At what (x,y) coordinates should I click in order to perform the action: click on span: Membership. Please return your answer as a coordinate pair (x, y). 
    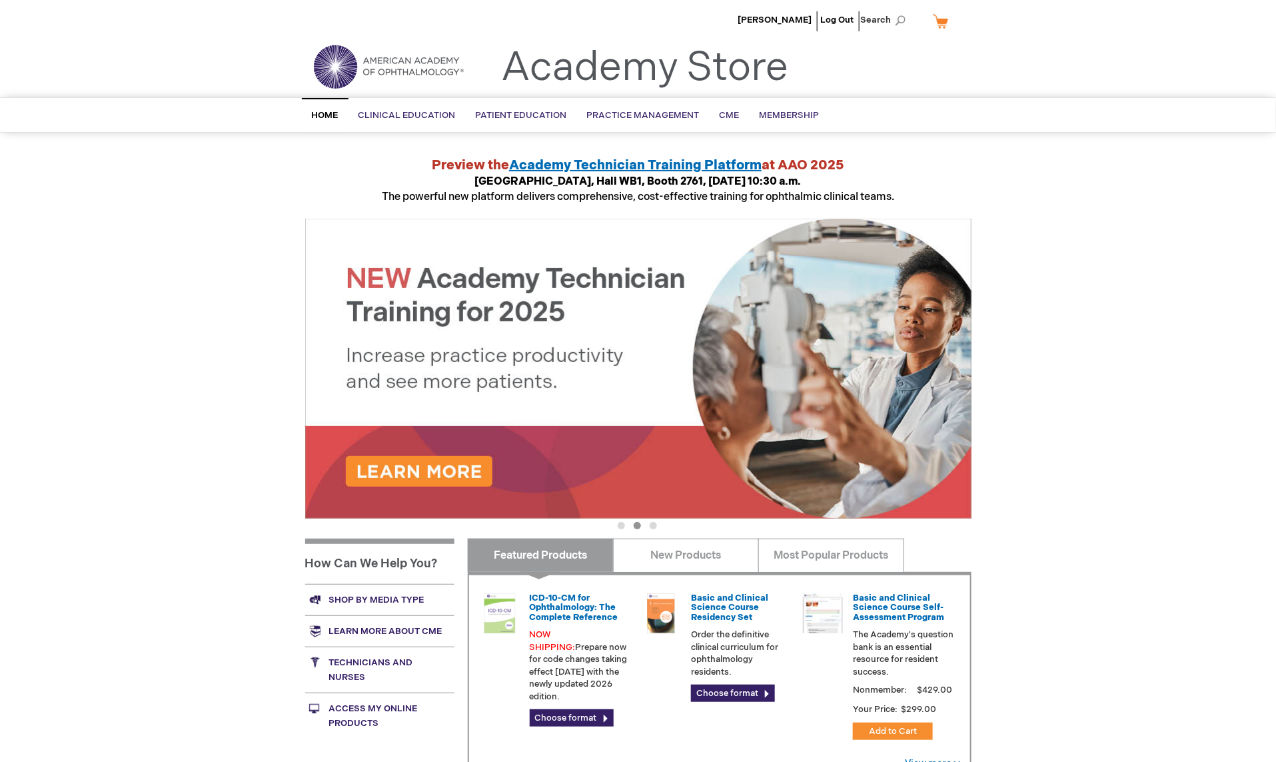
    Looking at the image, I should click on (790, 115).